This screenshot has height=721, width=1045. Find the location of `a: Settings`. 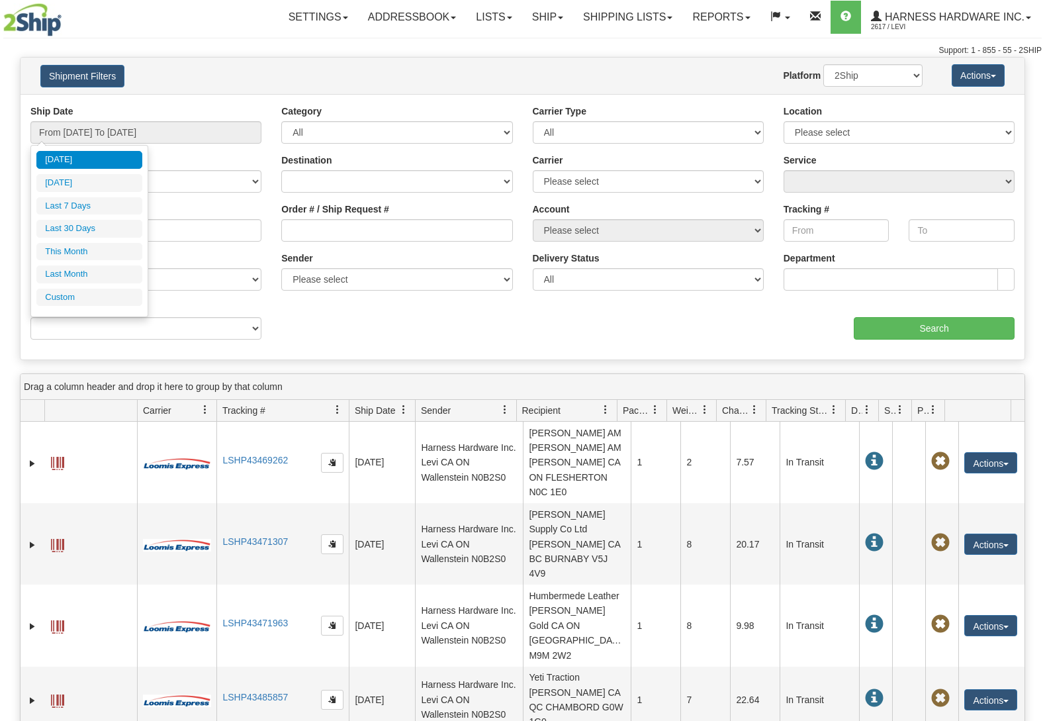

a: Settings is located at coordinates (318, 17).